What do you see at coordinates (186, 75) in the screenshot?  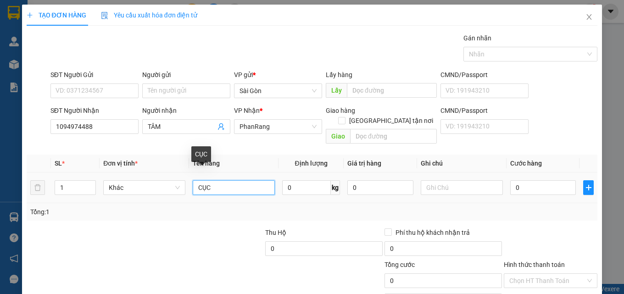 I see `div: Người gửi` at bounding box center [186, 75].